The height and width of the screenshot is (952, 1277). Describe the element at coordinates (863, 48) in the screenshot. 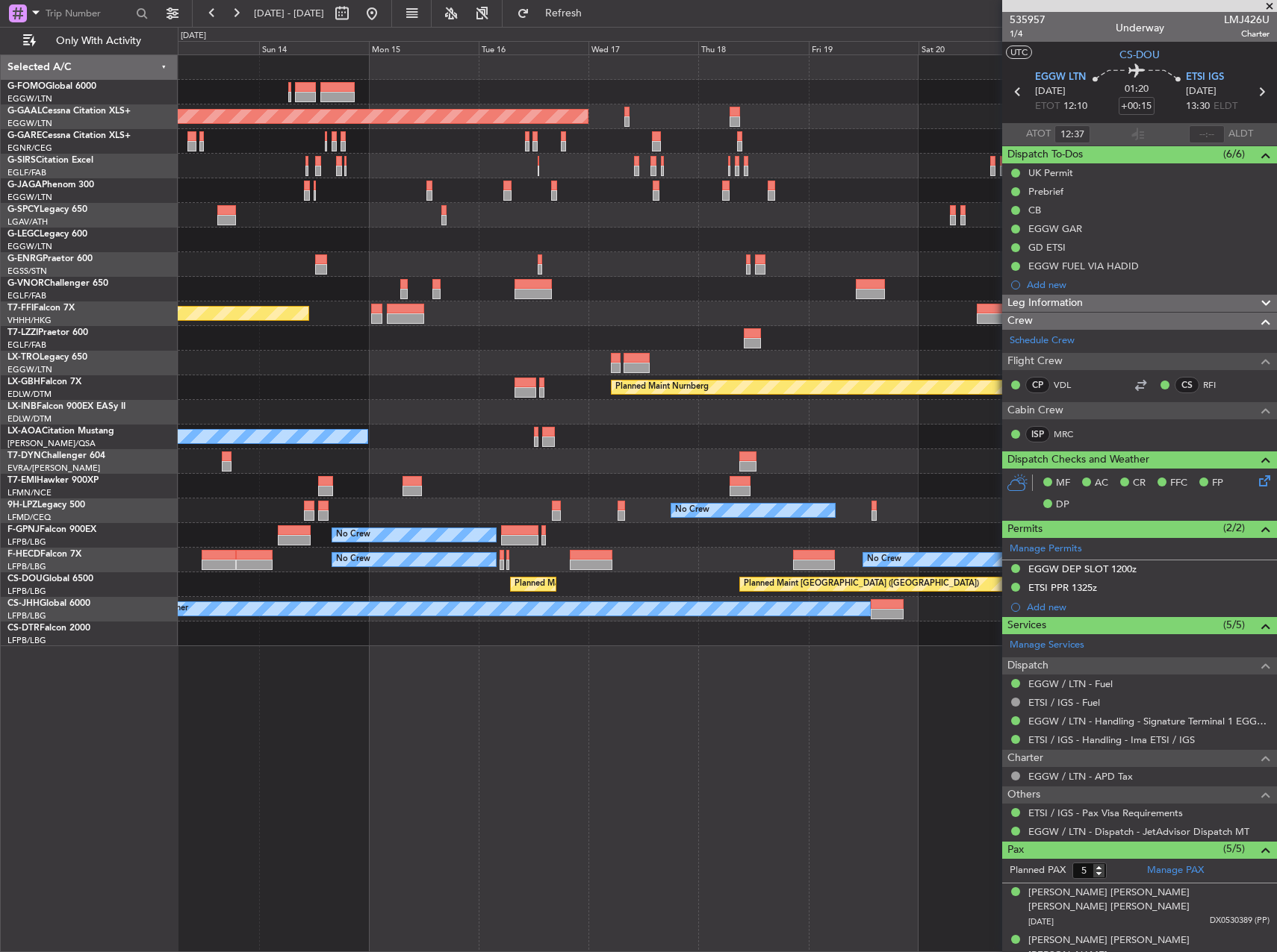

I see `div: Fri 19` at that location.